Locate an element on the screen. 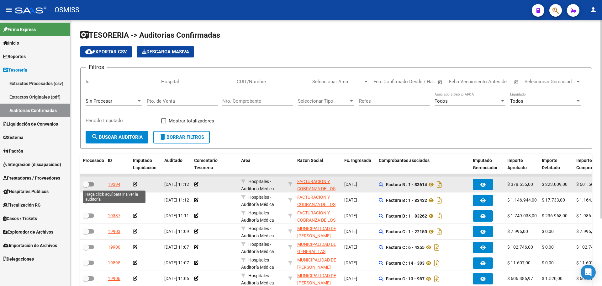 The width and height of the screenshot is (602, 286). strong: Factura C : 6 - 4255 is located at coordinates (405, 247).